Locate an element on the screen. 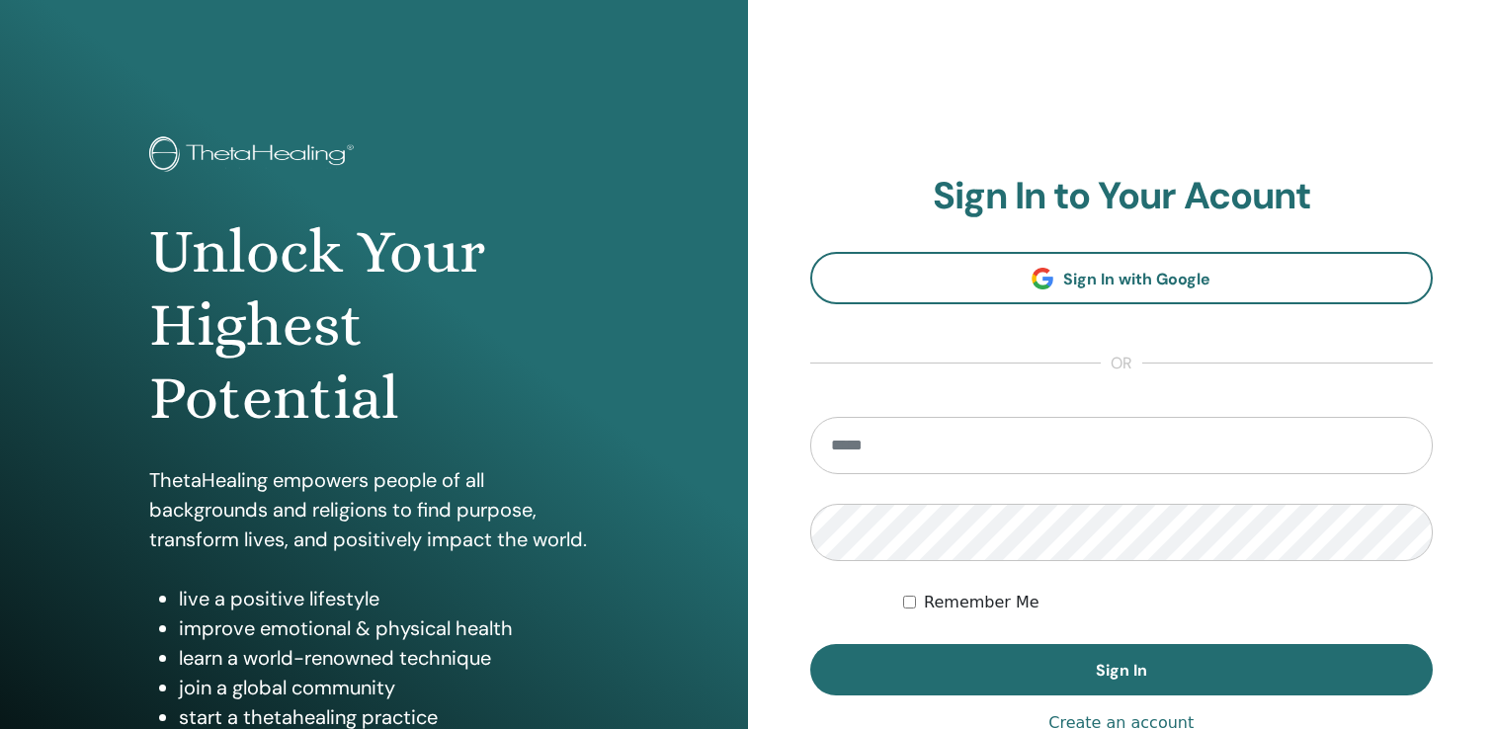 This screenshot has width=1495, height=729. li: live a positive lifestyle is located at coordinates (388, 599).